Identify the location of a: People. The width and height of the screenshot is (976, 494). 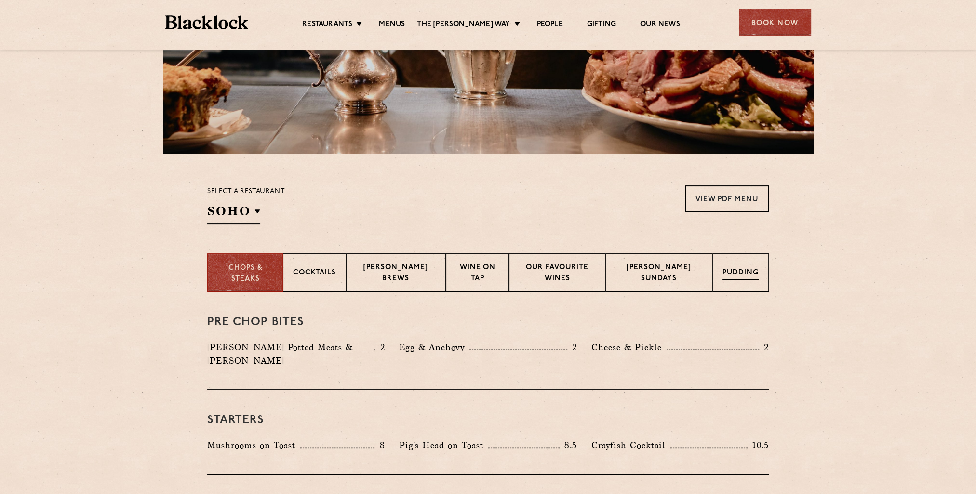
(550, 25).